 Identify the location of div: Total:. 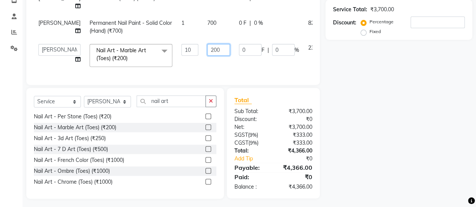
(251, 151).